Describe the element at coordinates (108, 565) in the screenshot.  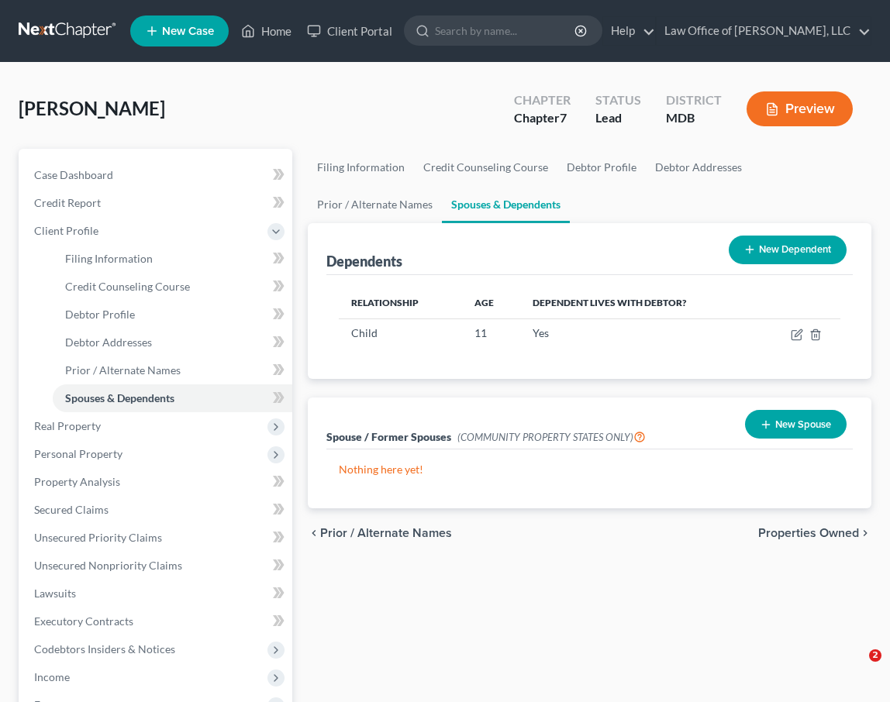
I see `span: Unsecured Nonpriority Claims` at that location.